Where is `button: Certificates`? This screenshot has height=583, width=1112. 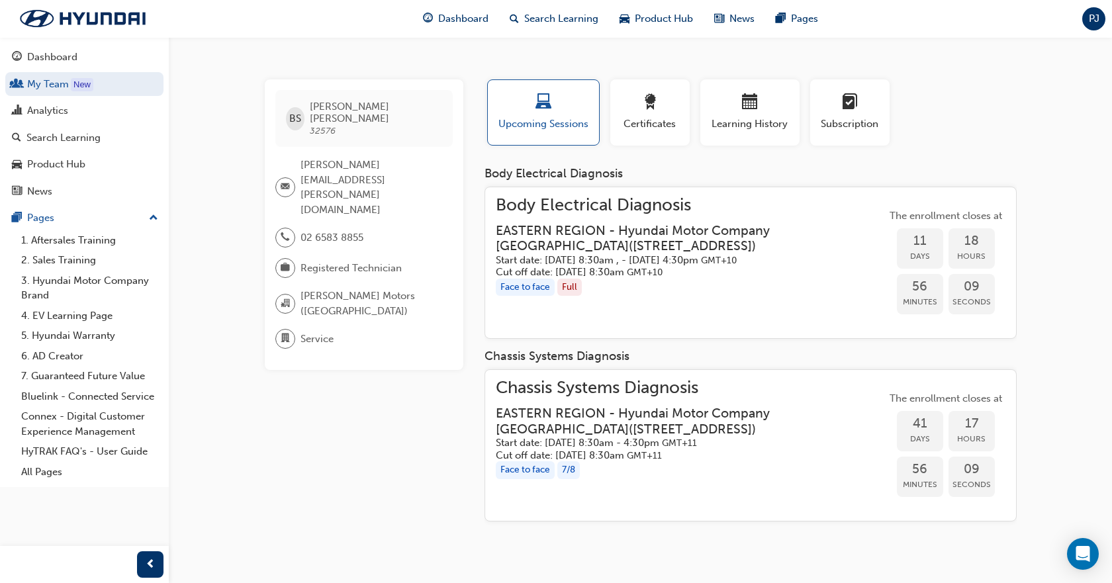 button: Certificates is located at coordinates (650, 113).